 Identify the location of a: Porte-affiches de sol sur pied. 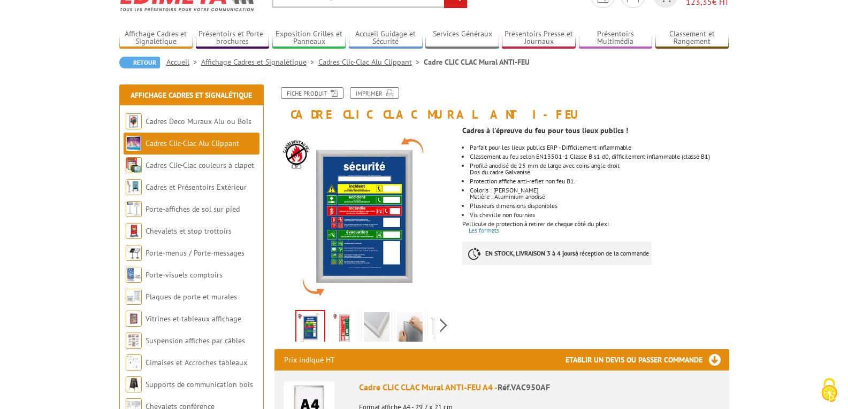
(193, 209).